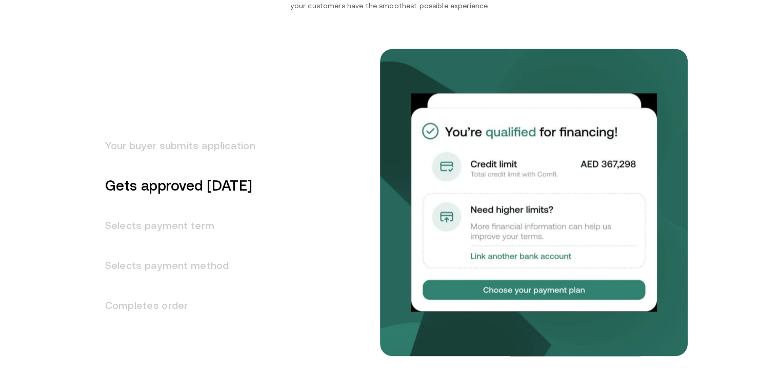  I want to click on h3: Your buyer submits application, so click(174, 146).